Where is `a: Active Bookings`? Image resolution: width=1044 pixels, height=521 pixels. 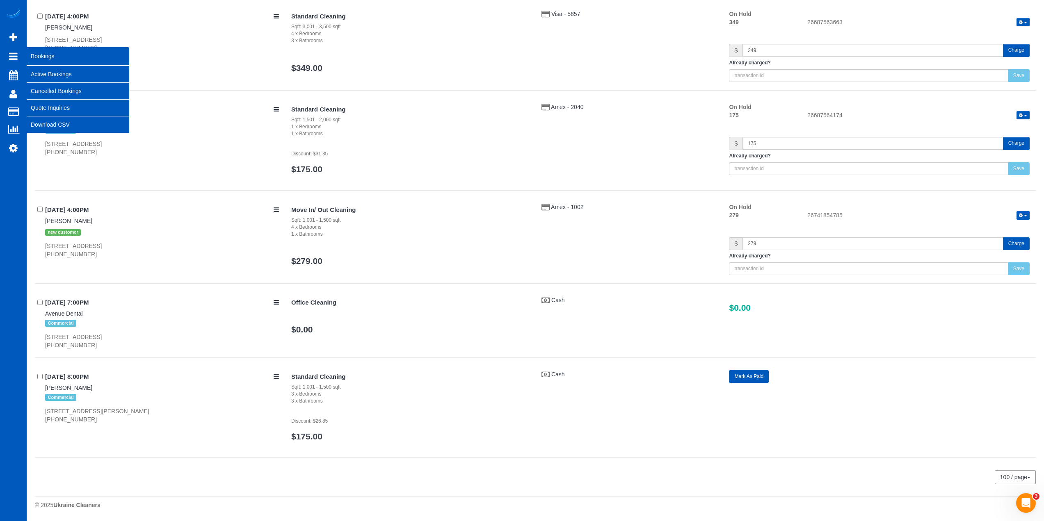 a: Active Bookings is located at coordinates (78, 74).